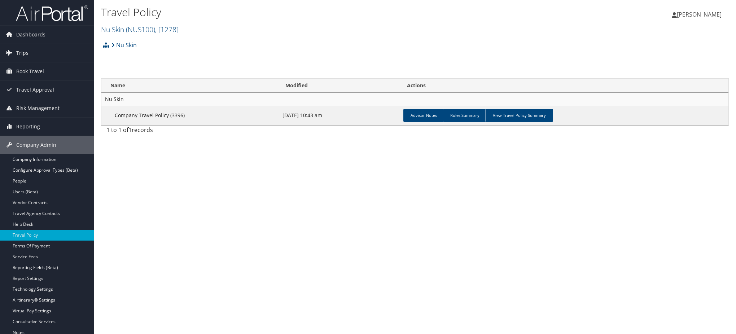  I want to click on div: 1 to 1 of records, so click(179, 132).